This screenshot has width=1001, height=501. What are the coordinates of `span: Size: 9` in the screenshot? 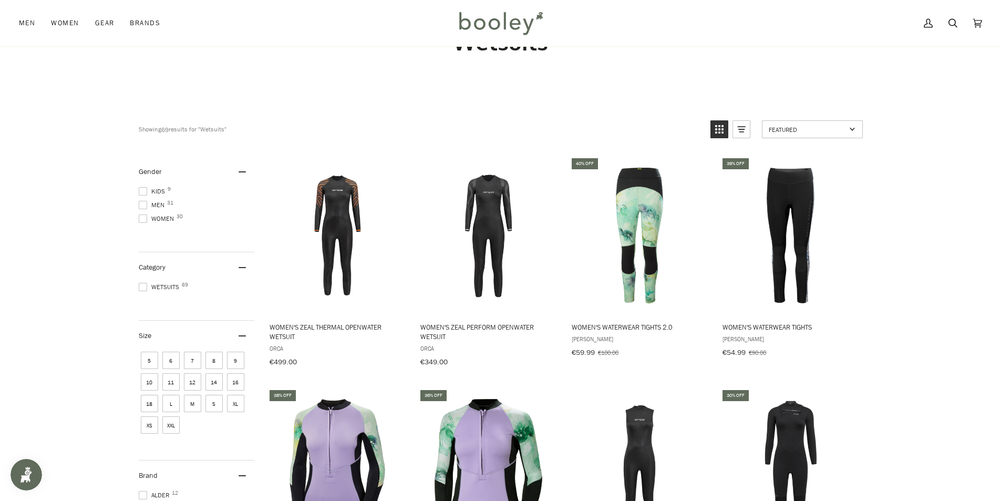 It's located at (235, 360).